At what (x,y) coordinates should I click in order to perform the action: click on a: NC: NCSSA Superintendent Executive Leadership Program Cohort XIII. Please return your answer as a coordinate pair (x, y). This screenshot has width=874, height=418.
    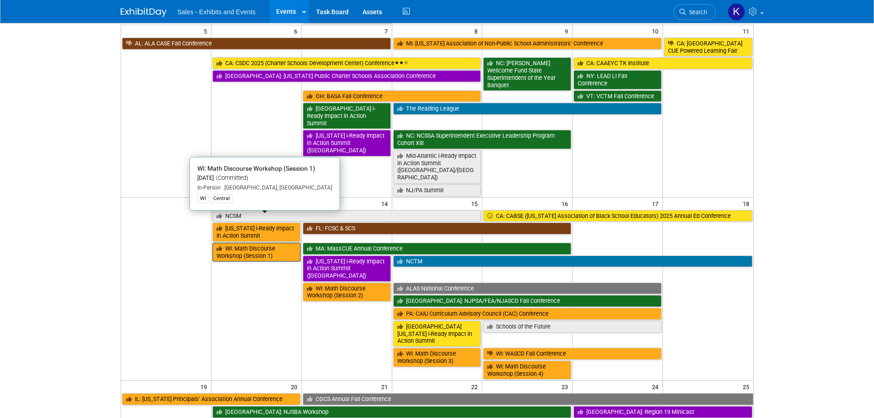
    Looking at the image, I should click on (482, 139).